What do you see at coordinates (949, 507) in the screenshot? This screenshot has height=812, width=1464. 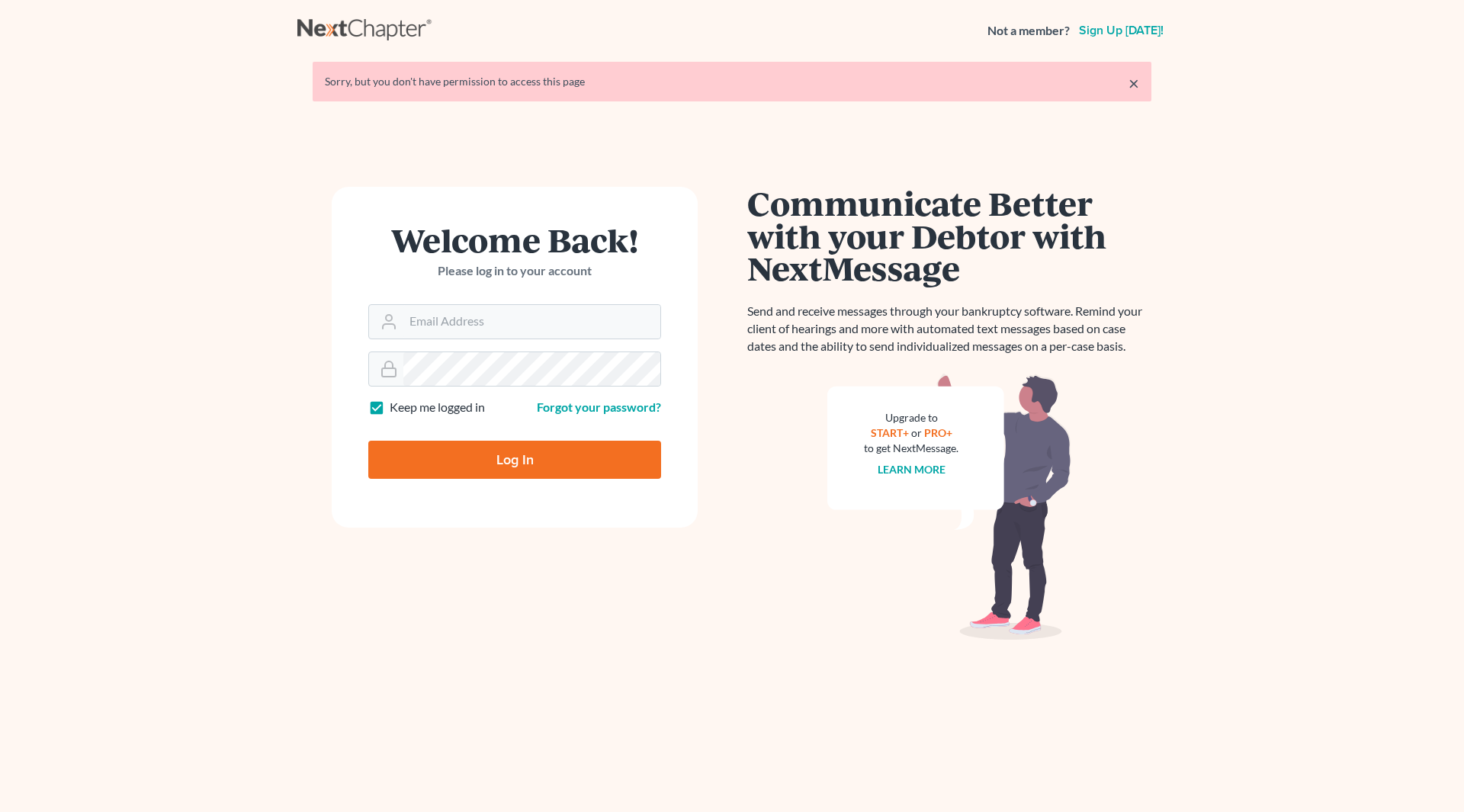 I see `img: nextmessage_bg-59042aed3d76b12b5cd301f8e5b87938c9018125f34e5fa2b7a6b67550977c72.svg` at bounding box center [949, 507].